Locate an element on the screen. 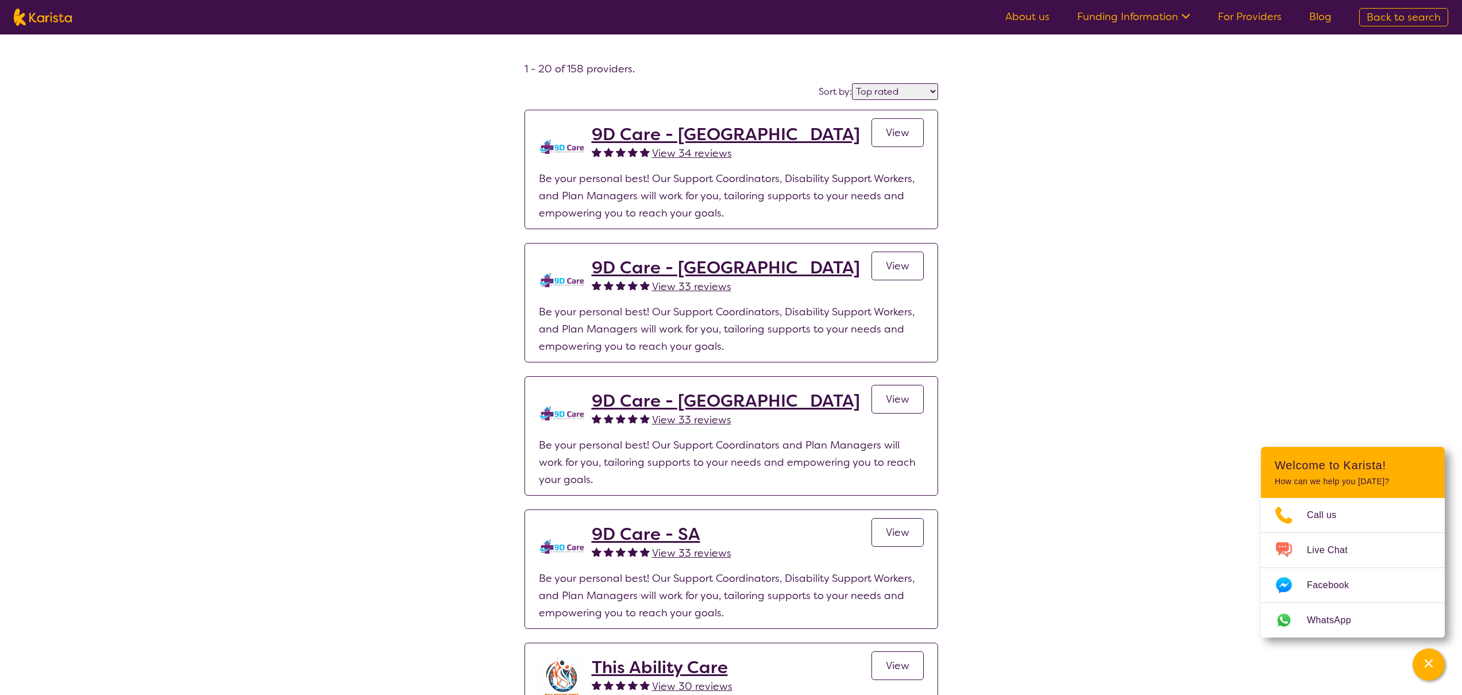 This screenshot has height=695, width=1462. h2: 9D Care - SA is located at coordinates (661, 534).